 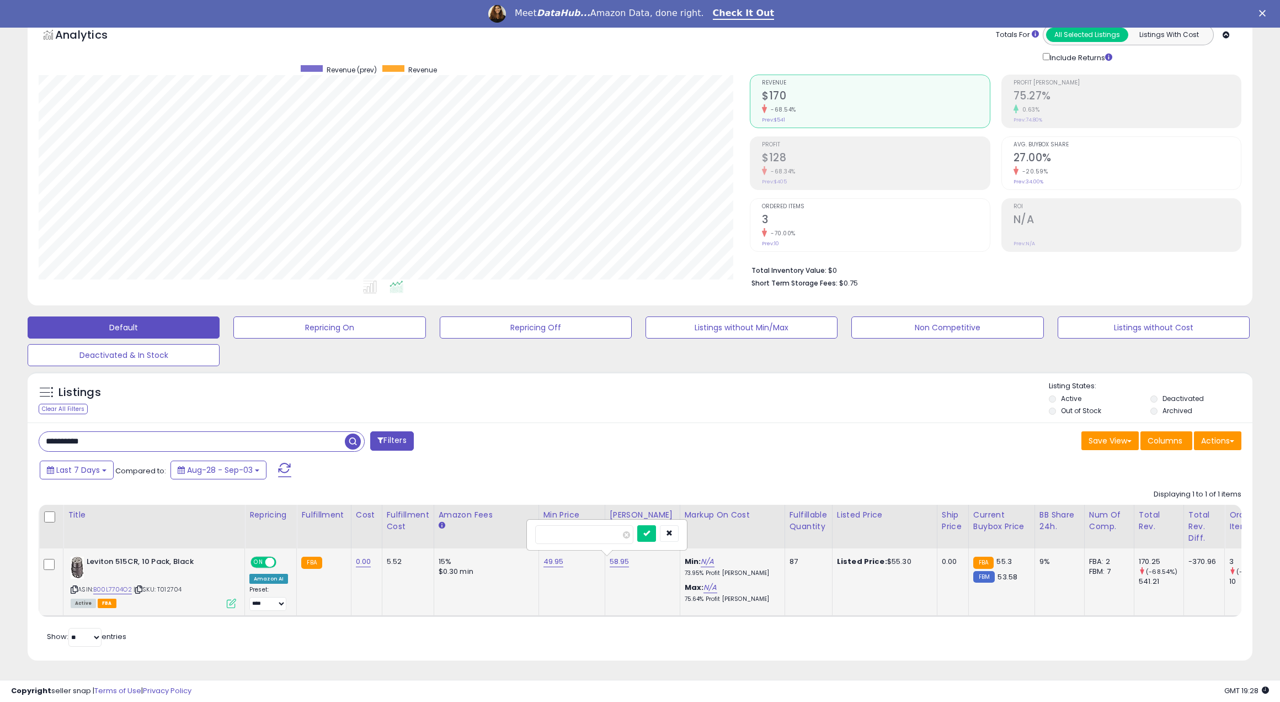 What do you see at coordinates (984, 576) in the screenshot?
I see `small: FBM` at bounding box center [984, 576].